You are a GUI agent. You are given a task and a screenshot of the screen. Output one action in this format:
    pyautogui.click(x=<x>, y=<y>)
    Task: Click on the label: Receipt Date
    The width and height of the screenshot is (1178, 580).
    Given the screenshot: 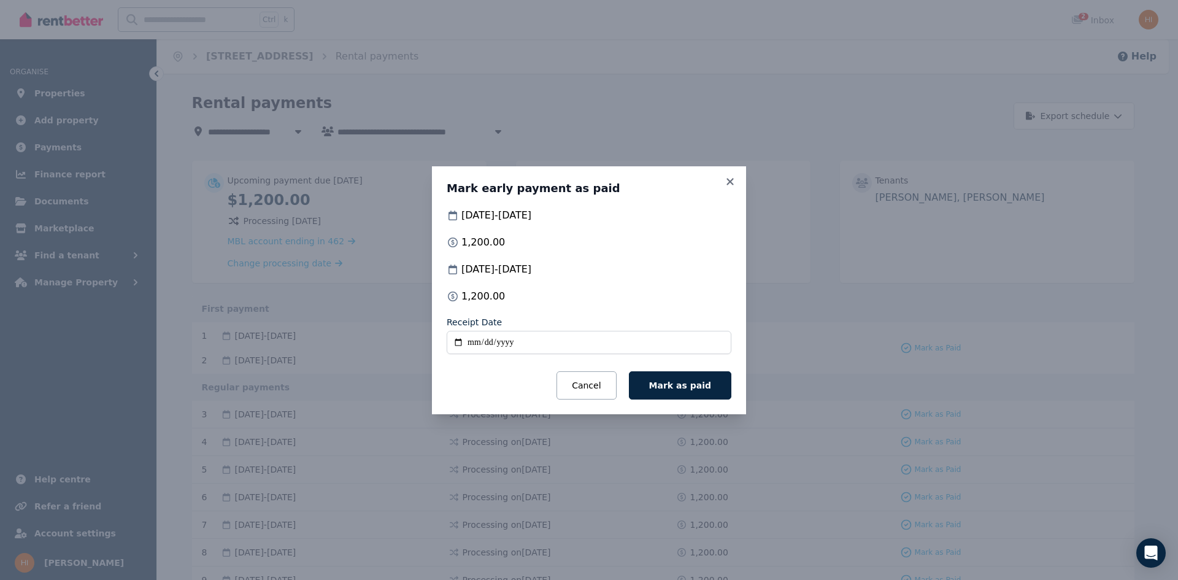 What is the action you would take?
    pyautogui.click(x=474, y=322)
    